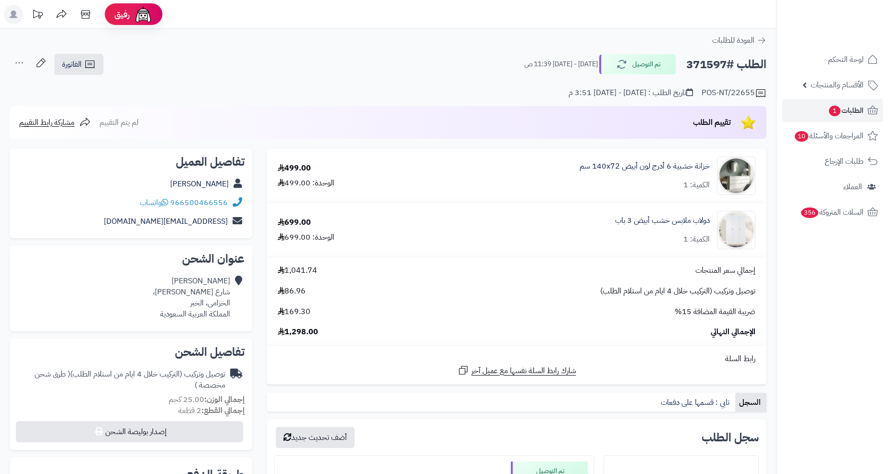 The width and height of the screenshot is (889, 474). What do you see at coordinates (736, 176) in the screenshot?
I see `img: 1746709299-1702541934053-68567865785768-1000x1000-90x90.jpg` at bounding box center [736, 176].